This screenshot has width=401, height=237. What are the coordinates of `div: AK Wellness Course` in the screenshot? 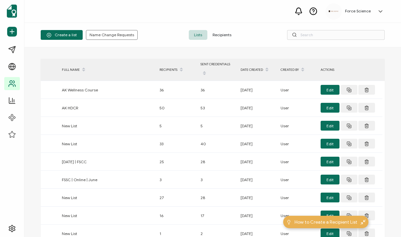 It's located at (108, 90).